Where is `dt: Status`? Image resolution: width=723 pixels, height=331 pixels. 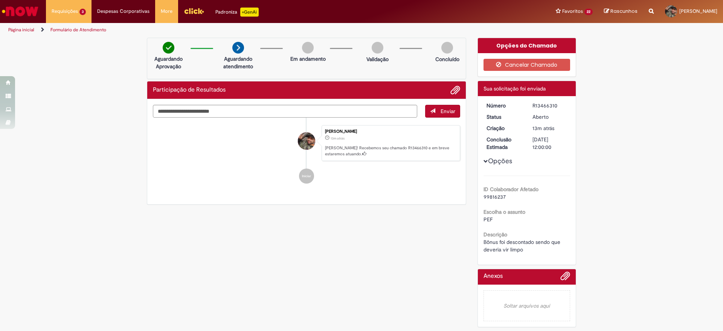
dt: Status is located at coordinates (504, 117).